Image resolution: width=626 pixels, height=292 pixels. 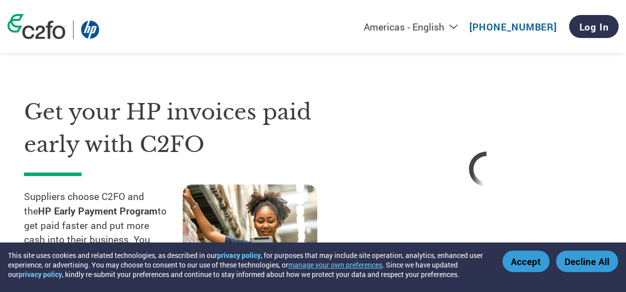 What do you see at coordinates (526, 261) in the screenshot?
I see `button: Accept` at bounding box center [526, 261].